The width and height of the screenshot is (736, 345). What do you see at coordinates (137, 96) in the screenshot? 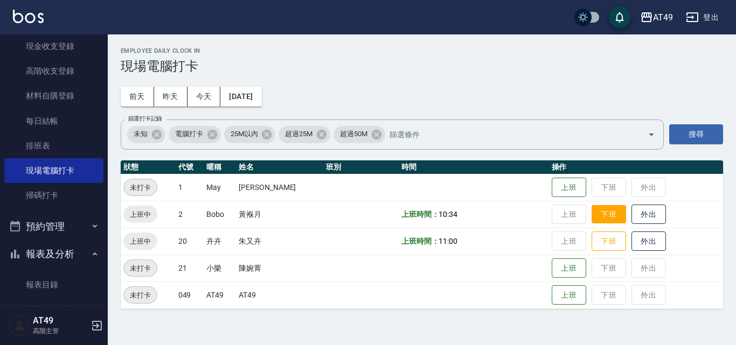
I see `button: 前天` at bounding box center [137, 96].